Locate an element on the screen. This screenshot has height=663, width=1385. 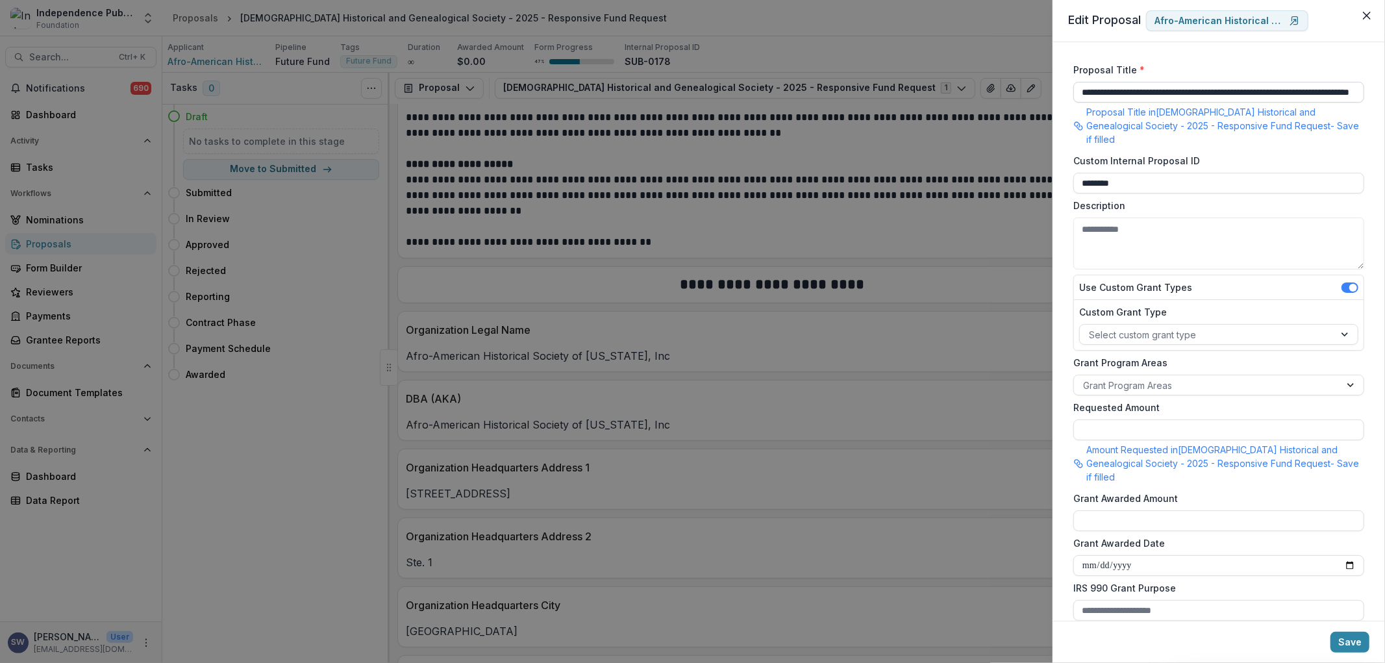
label: Grant Awarded Amount is located at coordinates (1215, 498).